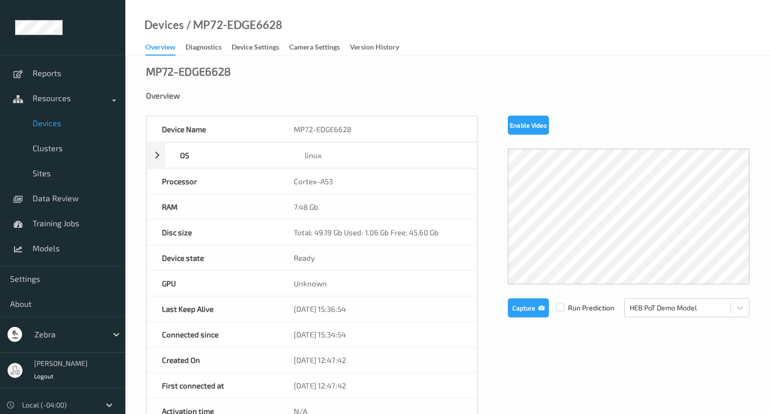  What do you see at coordinates (164, 25) in the screenshot?
I see `a: Devices` at bounding box center [164, 25].